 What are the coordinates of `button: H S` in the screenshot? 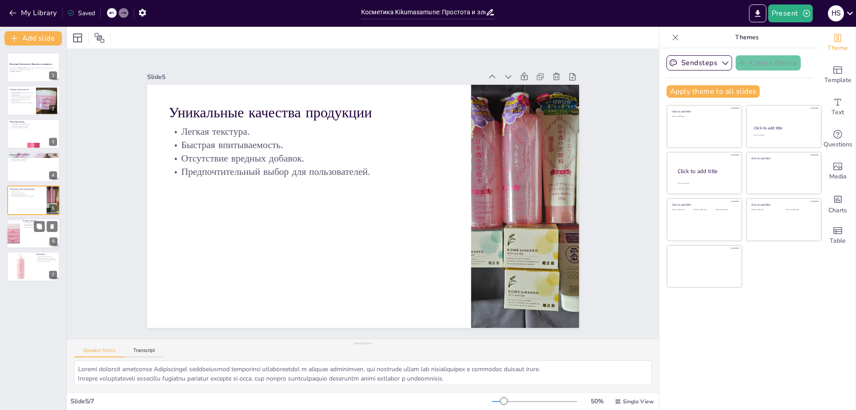 It's located at (836, 13).